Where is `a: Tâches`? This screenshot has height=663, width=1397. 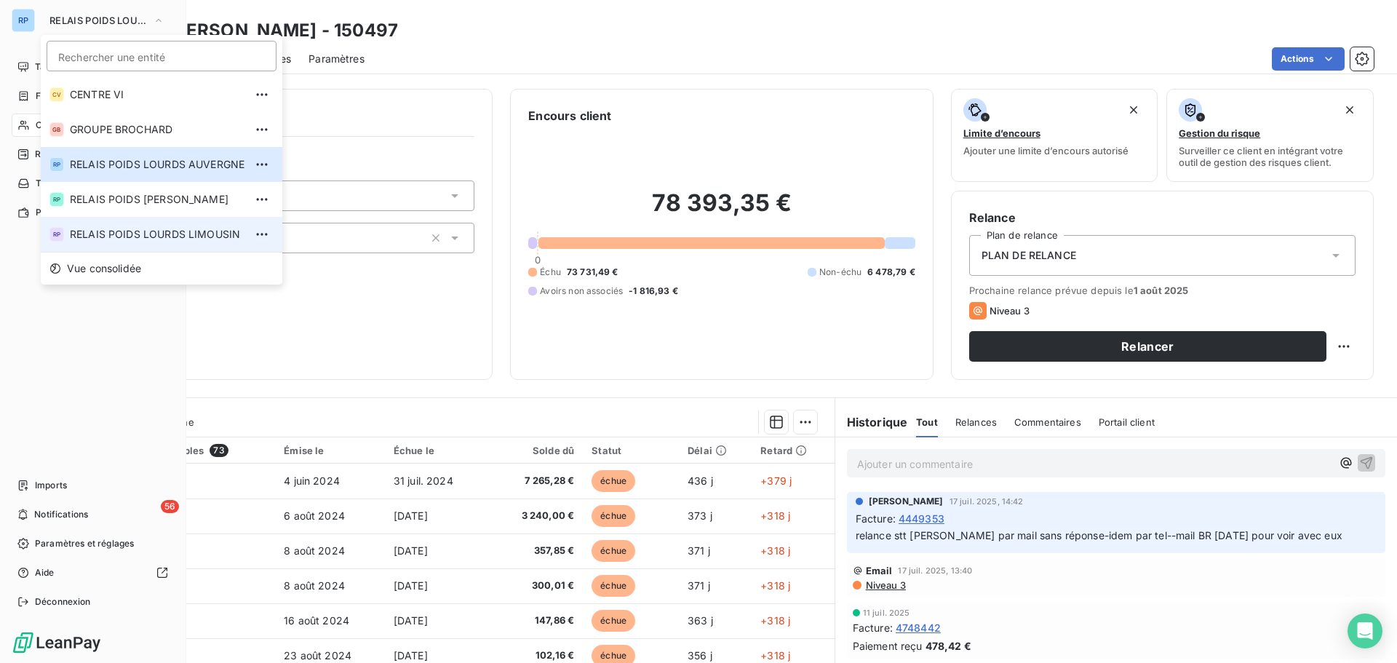 a: Tâches is located at coordinates (92, 183).